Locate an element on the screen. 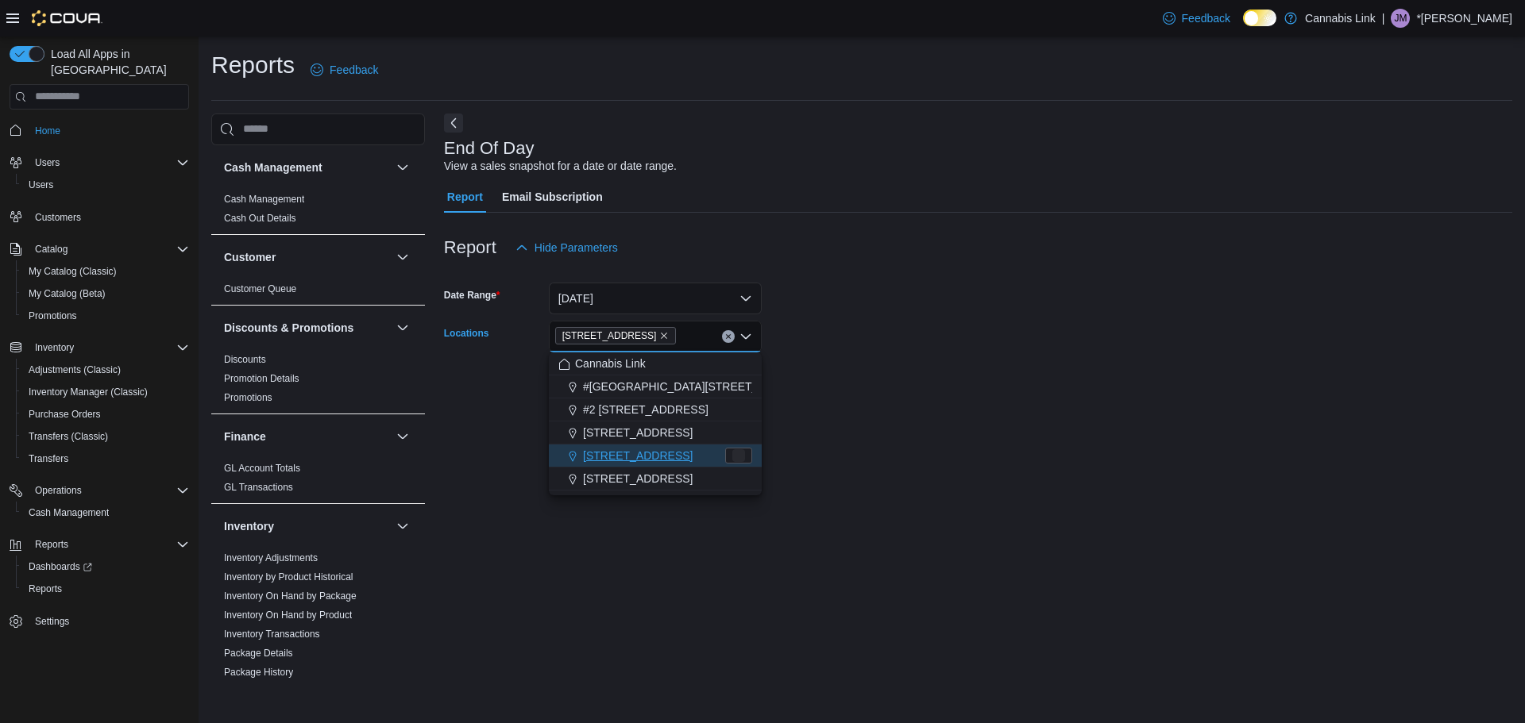 The width and height of the screenshot is (1525, 723). h3: Discounts & Promotions is located at coordinates (288, 328).